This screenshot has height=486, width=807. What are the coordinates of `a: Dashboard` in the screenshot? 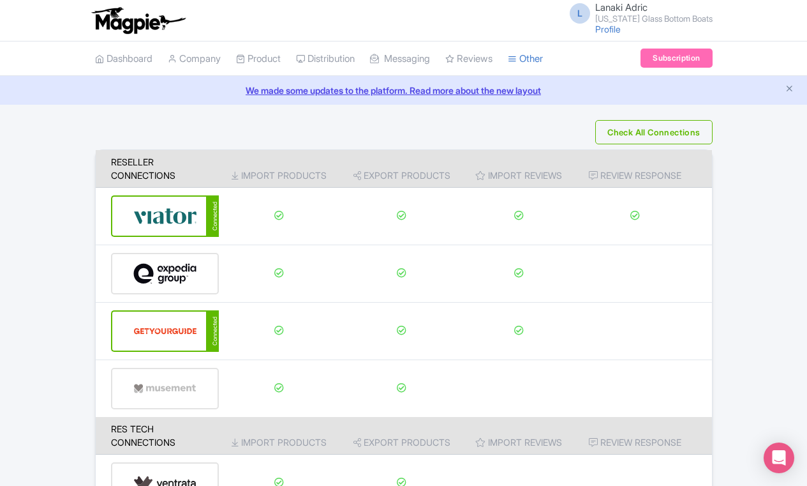 It's located at (124, 59).